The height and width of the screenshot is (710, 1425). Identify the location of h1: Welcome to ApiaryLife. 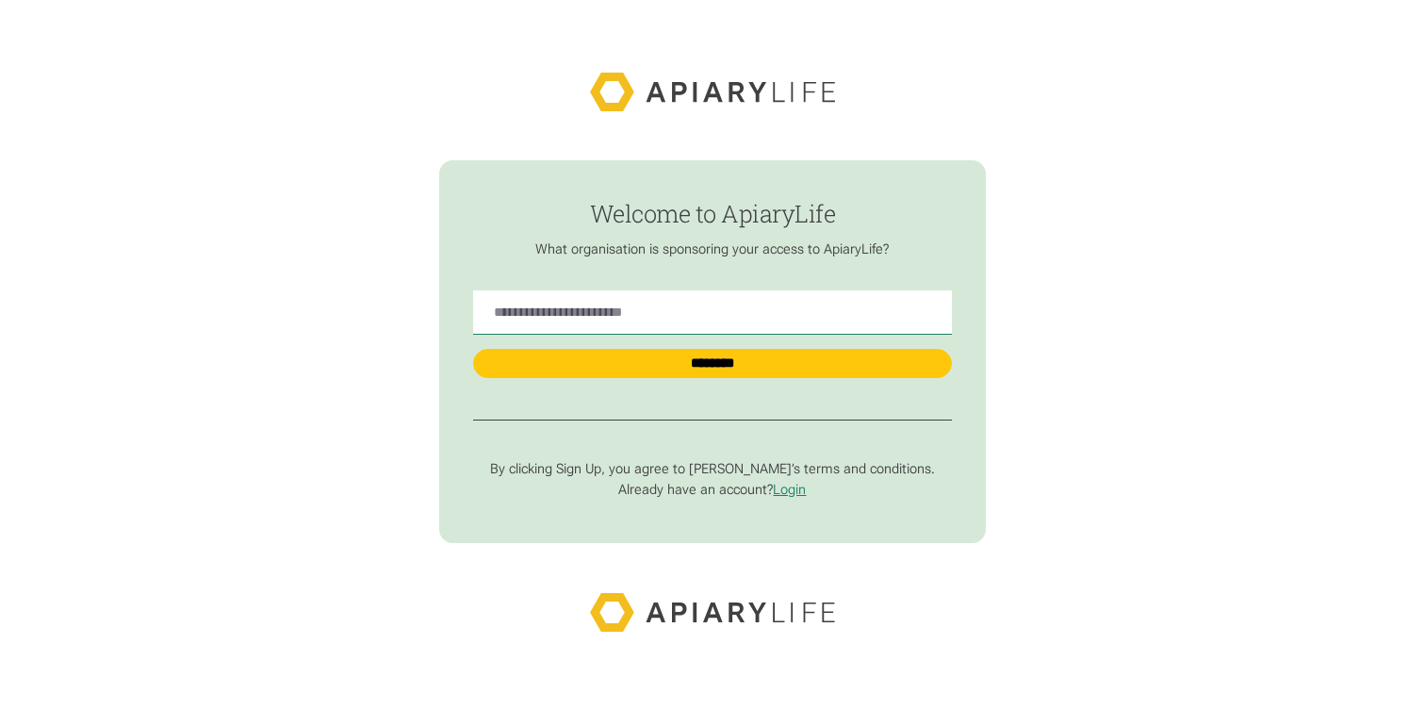
(712, 214).